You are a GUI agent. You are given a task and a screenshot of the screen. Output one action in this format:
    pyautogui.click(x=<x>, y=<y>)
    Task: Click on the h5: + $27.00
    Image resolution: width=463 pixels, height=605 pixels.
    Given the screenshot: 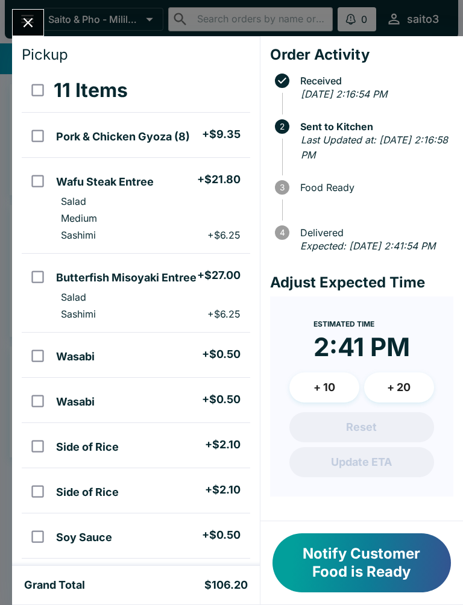 What is the action you would take?
    pyautogui.click(x=219, y=275)
    